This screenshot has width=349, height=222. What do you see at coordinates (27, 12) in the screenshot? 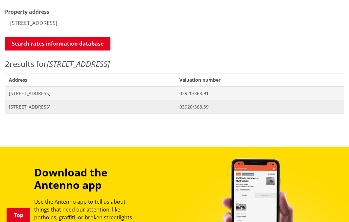
I see `label: Property address` at bounding box center [27, 12].